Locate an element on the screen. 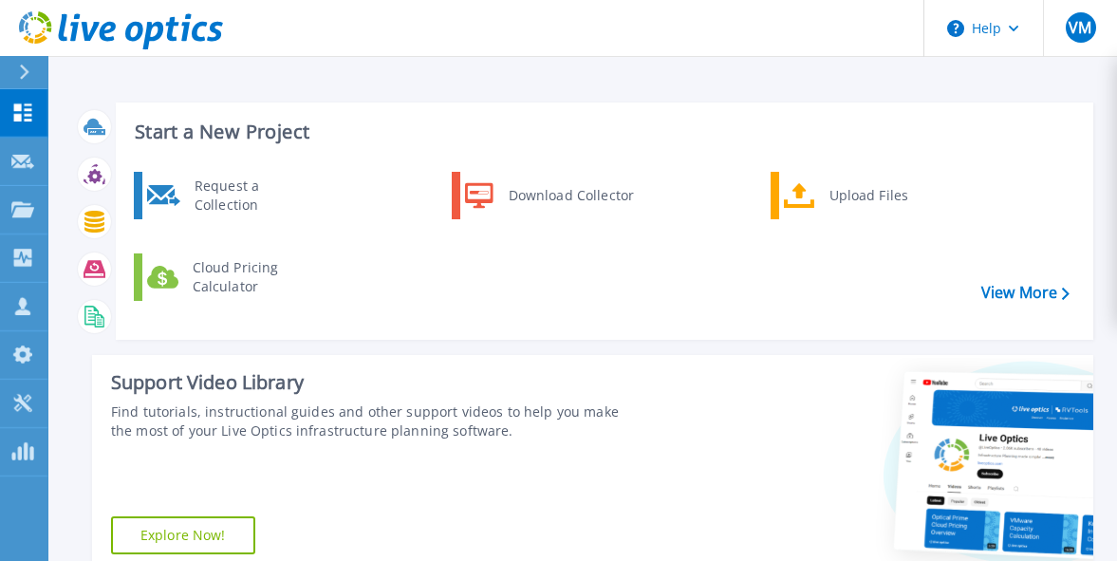 The height and width of the screenshot is (561, 1117). div: Download Collector is located at coordinates (570, 196).